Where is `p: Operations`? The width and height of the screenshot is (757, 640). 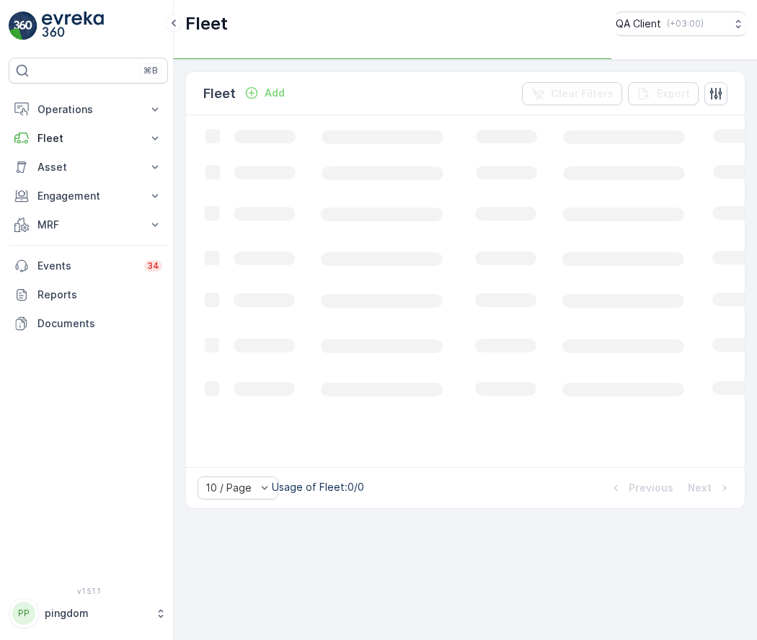 p: Operations is located at coordinates (88, 110).